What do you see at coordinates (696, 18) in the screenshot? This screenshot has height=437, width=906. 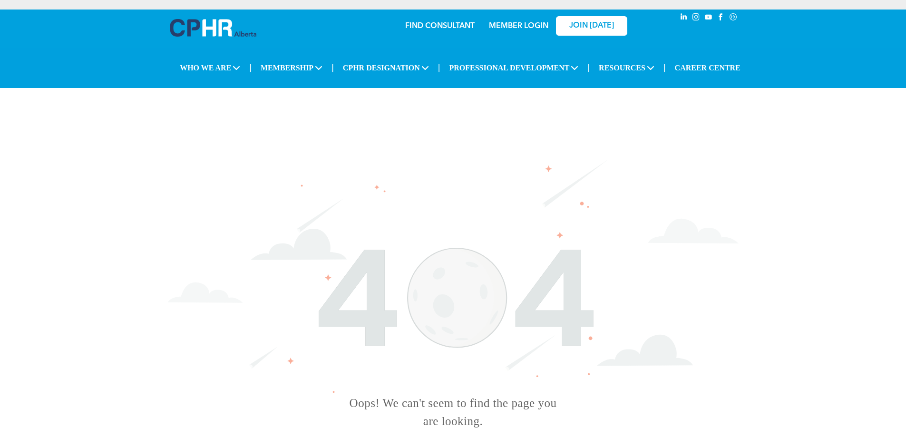 I see `a: instagram` at bounding box center [696, 18].